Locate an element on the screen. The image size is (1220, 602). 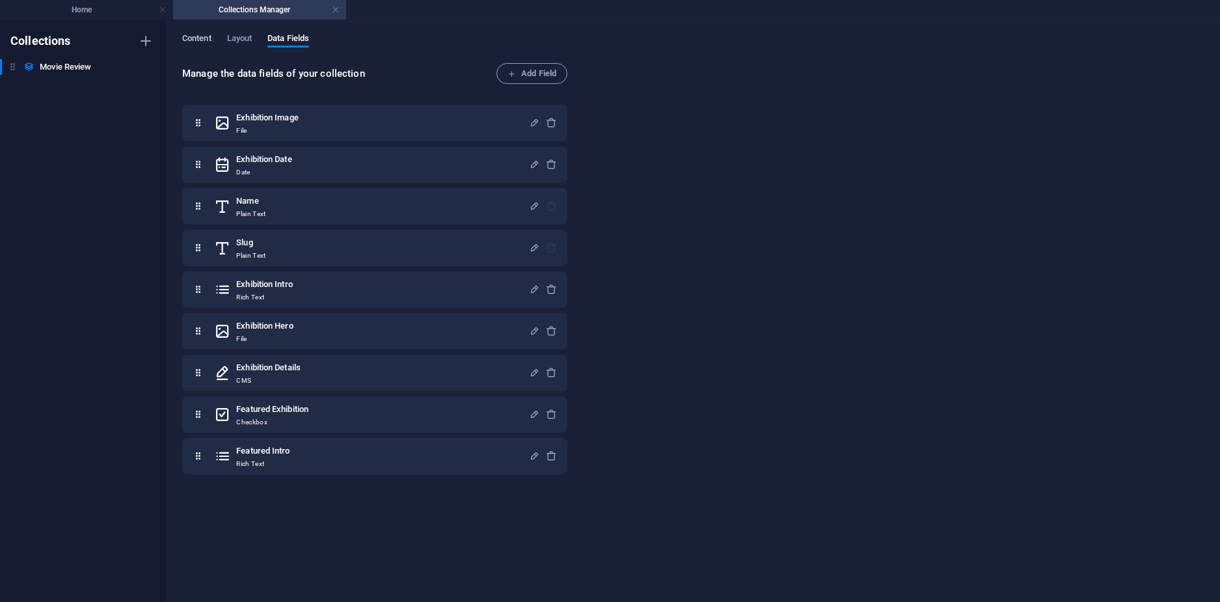
h6: Featured Intro is located at coordinates (263, 451).